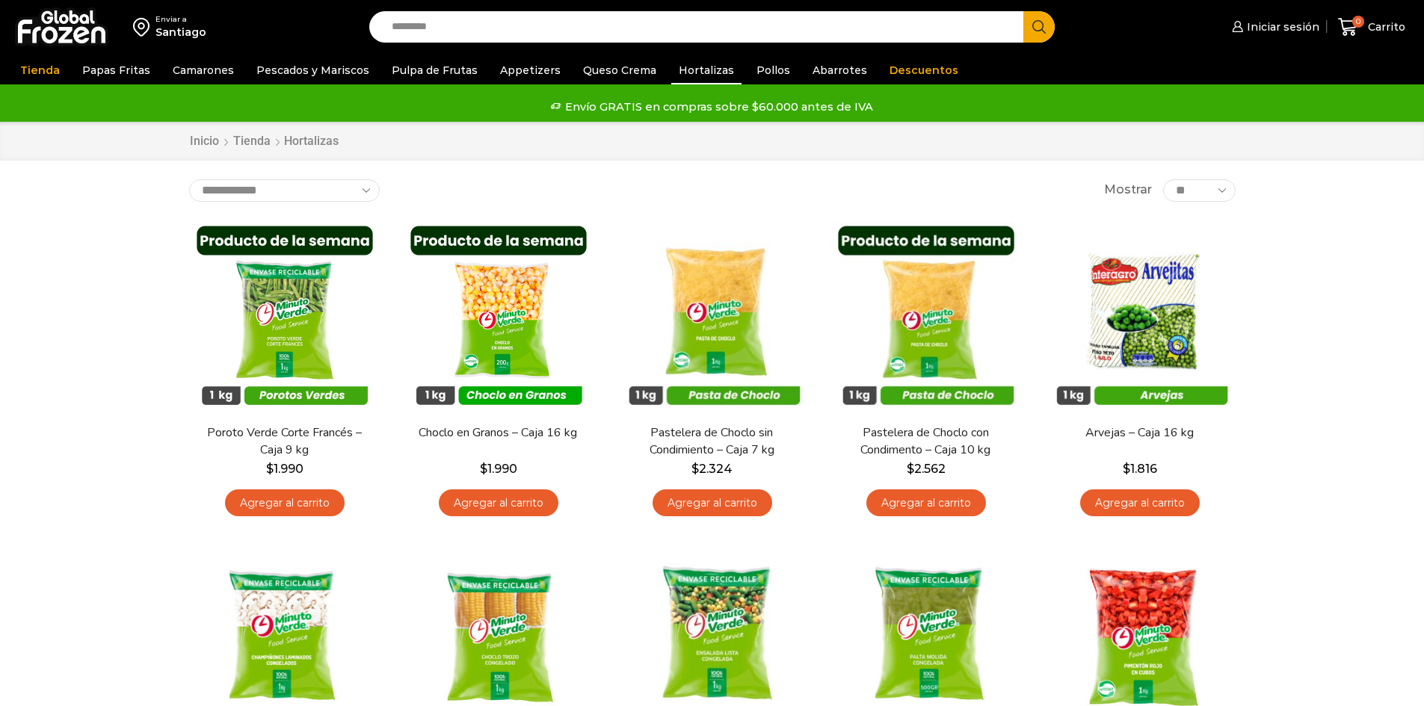 The image size is (1424, 706). What do you see at coordinates (1372, 27) in the screenshot?
I see `a: 0 Carrito` at bounding box center [1372, 27].